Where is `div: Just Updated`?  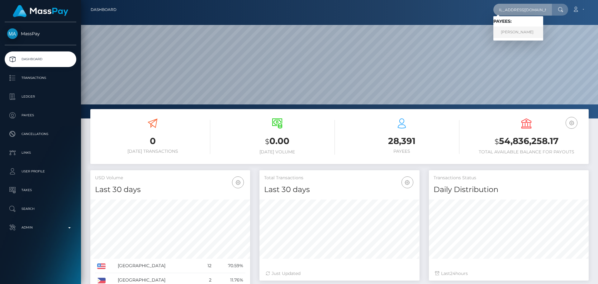 div: Just Updated is located at coordinates (339, 273).